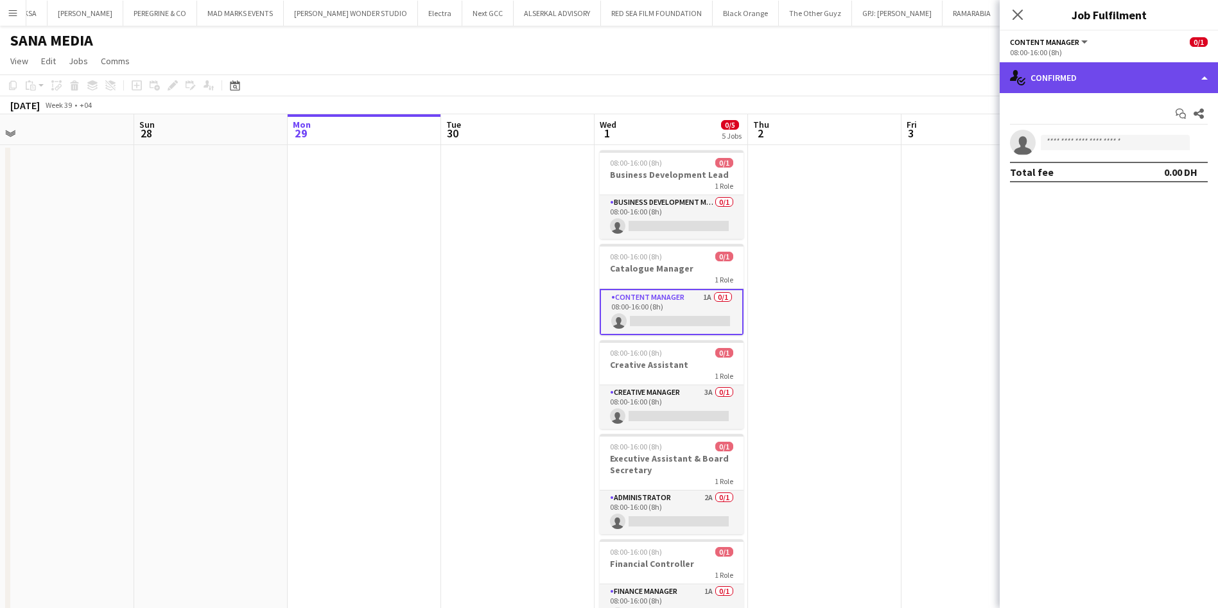 The image size is (1218, 608). Describe the element at coordinates (657, 13) in the screenshot. I see `button: RED SEA FILM FOUNDATION` at that location.